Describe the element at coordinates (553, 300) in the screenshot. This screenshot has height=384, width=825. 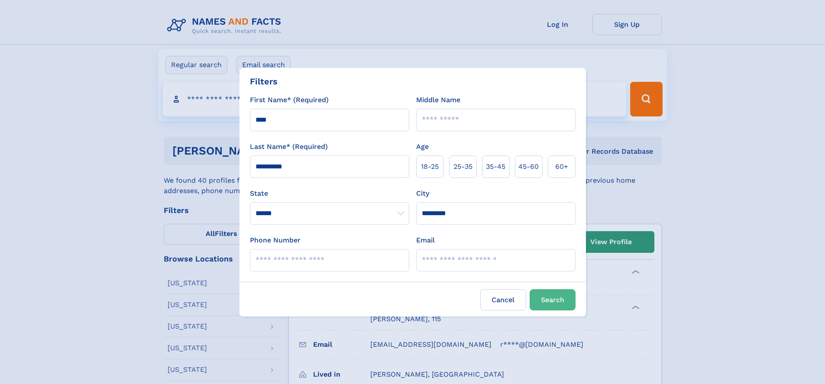
I see `button: Search` at that location.